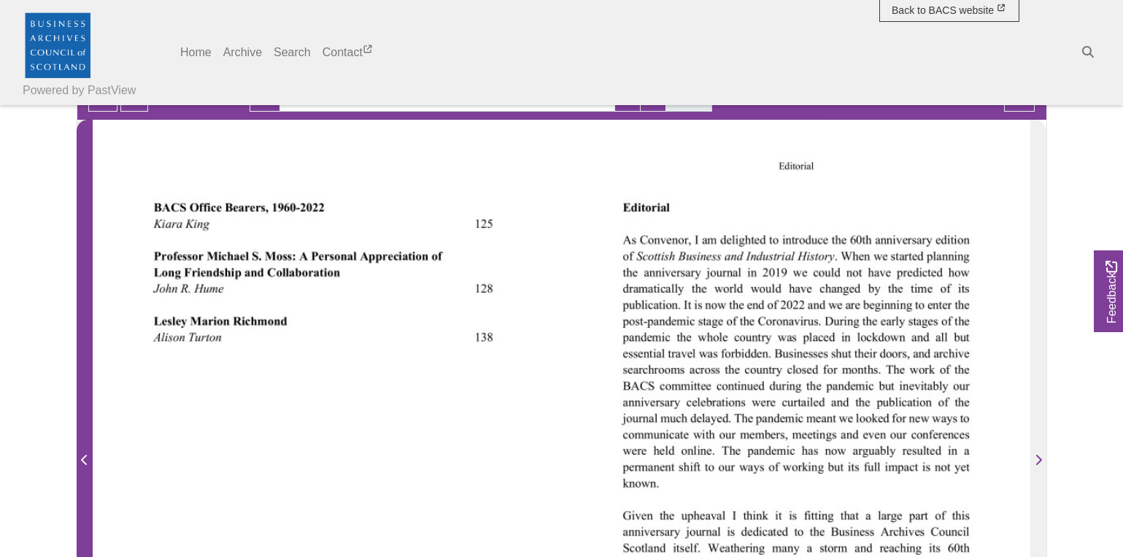  What do you see at coordinates (79, 90) in the screenshot?
I see `a: Powered by PastView` at bounding box center [79, 90].